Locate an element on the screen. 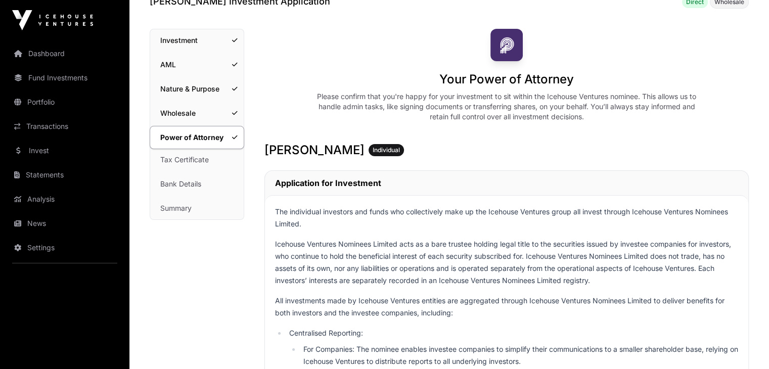 This screenshot has height=369, width=769. span: Individual is located at coordinates (386, 150).